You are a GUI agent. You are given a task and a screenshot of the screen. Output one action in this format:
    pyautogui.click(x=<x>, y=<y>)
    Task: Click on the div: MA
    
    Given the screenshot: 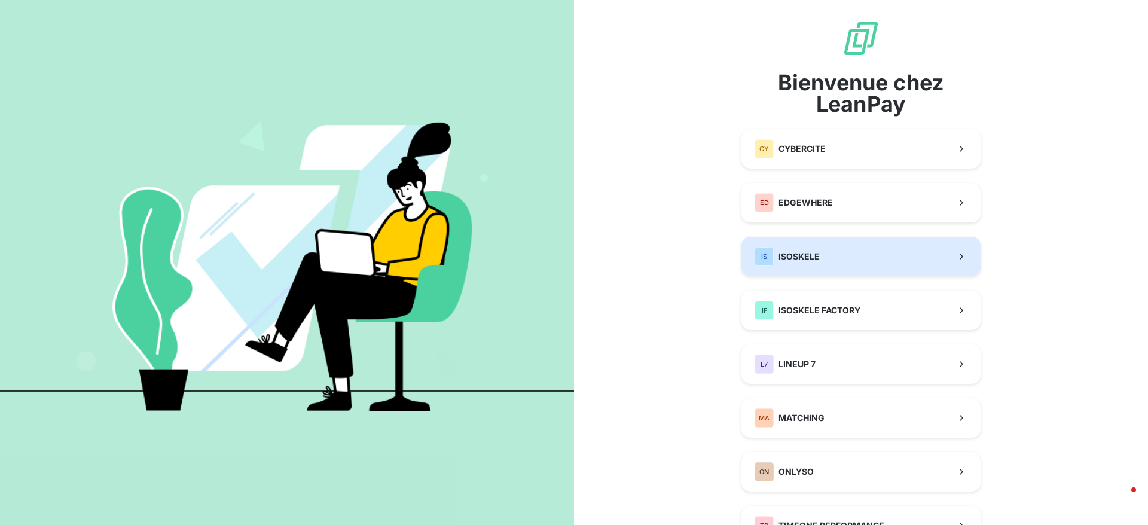 What is the action you would take?
    pyautogui.click(x=764, y=418)
    